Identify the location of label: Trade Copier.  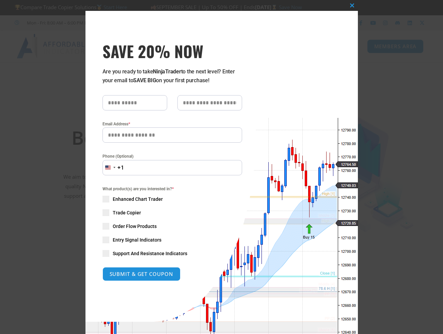
(172, 213).